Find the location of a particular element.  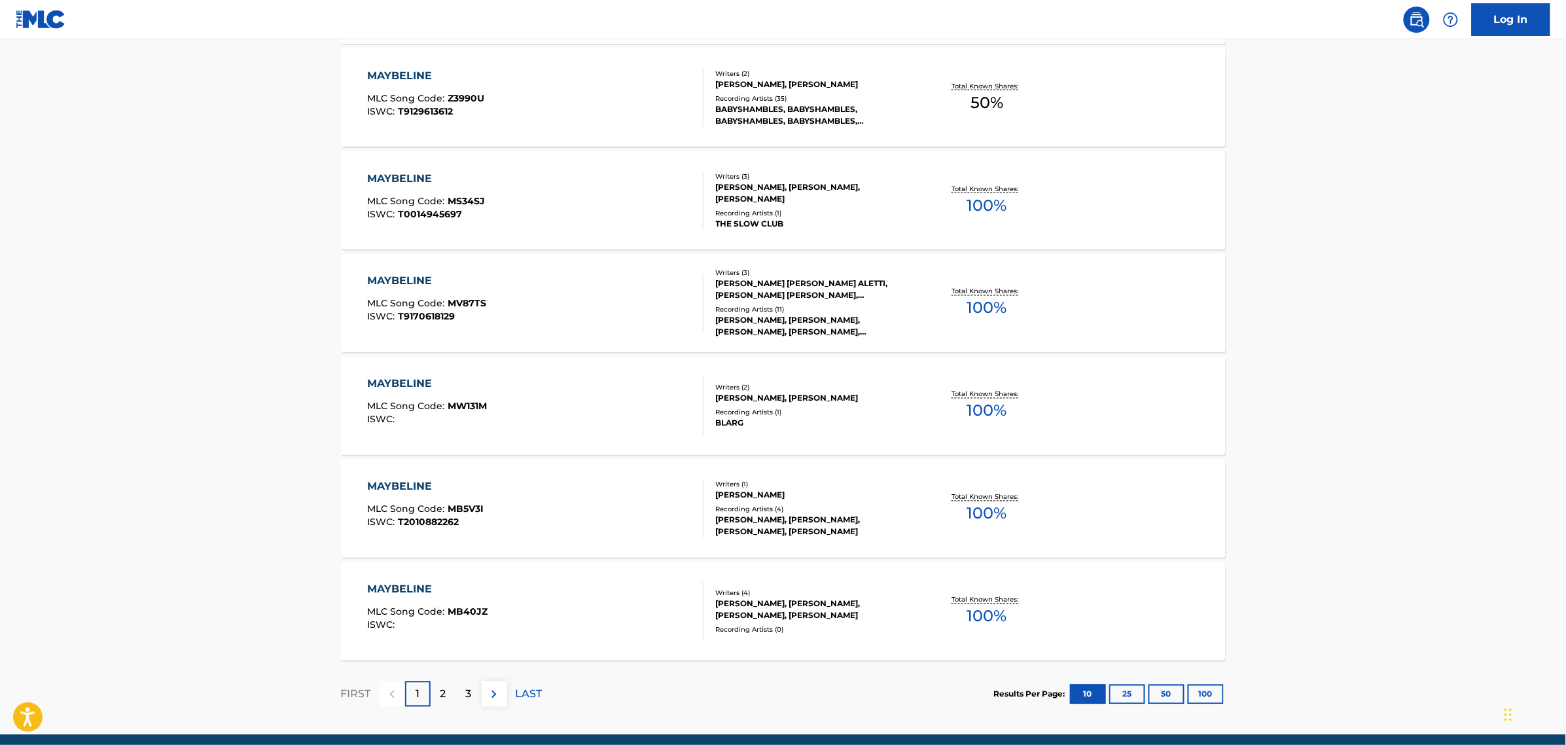

button: 10 is located at coordinates (1088, 694).